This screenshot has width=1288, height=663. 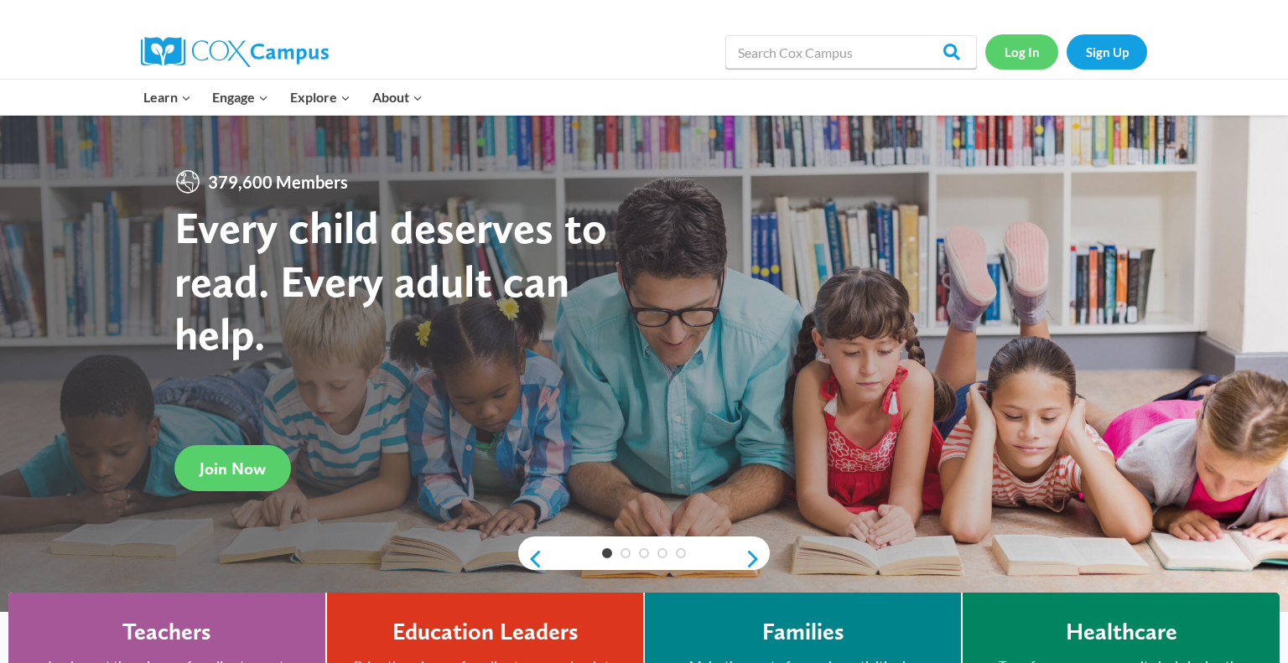 What do you see at coordinates (167, 97) in the screenshot?
I see `button: Child menu of Learn` at bounding box center [167, 97].